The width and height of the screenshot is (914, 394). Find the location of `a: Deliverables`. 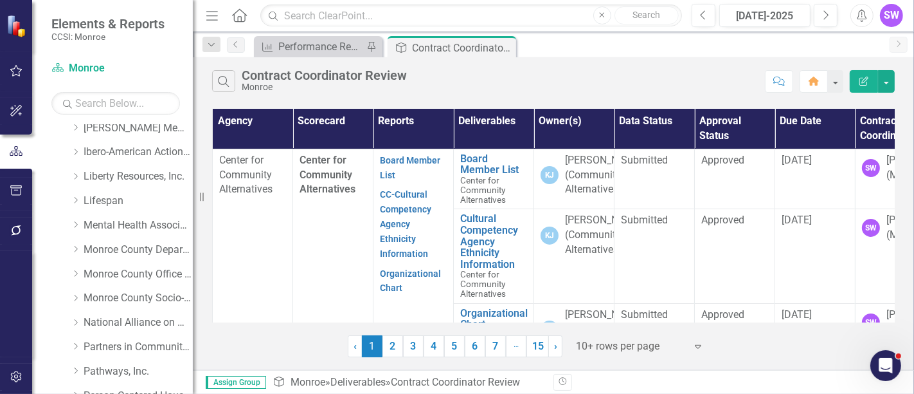

a: Deliverables is located at coordinates (358, 381).